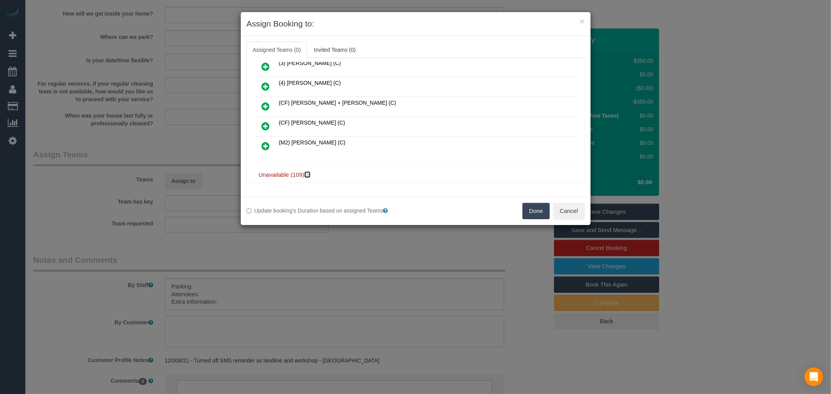 Image resolution: width=831 pixels, height=394 pixels. What do you see at coordinates (569, 211) in the screenshot?
I see `button: Cancel` at bounding box center [569, 211].